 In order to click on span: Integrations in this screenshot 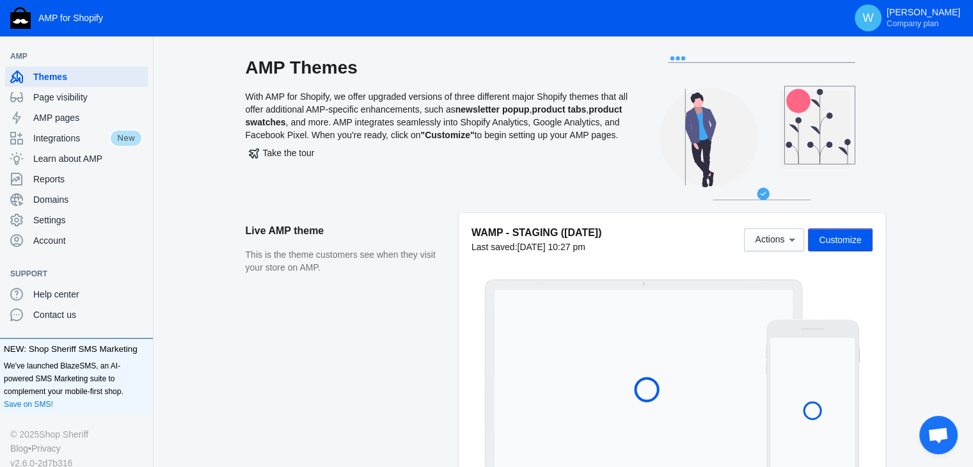, I will do `click(71, 138)`.